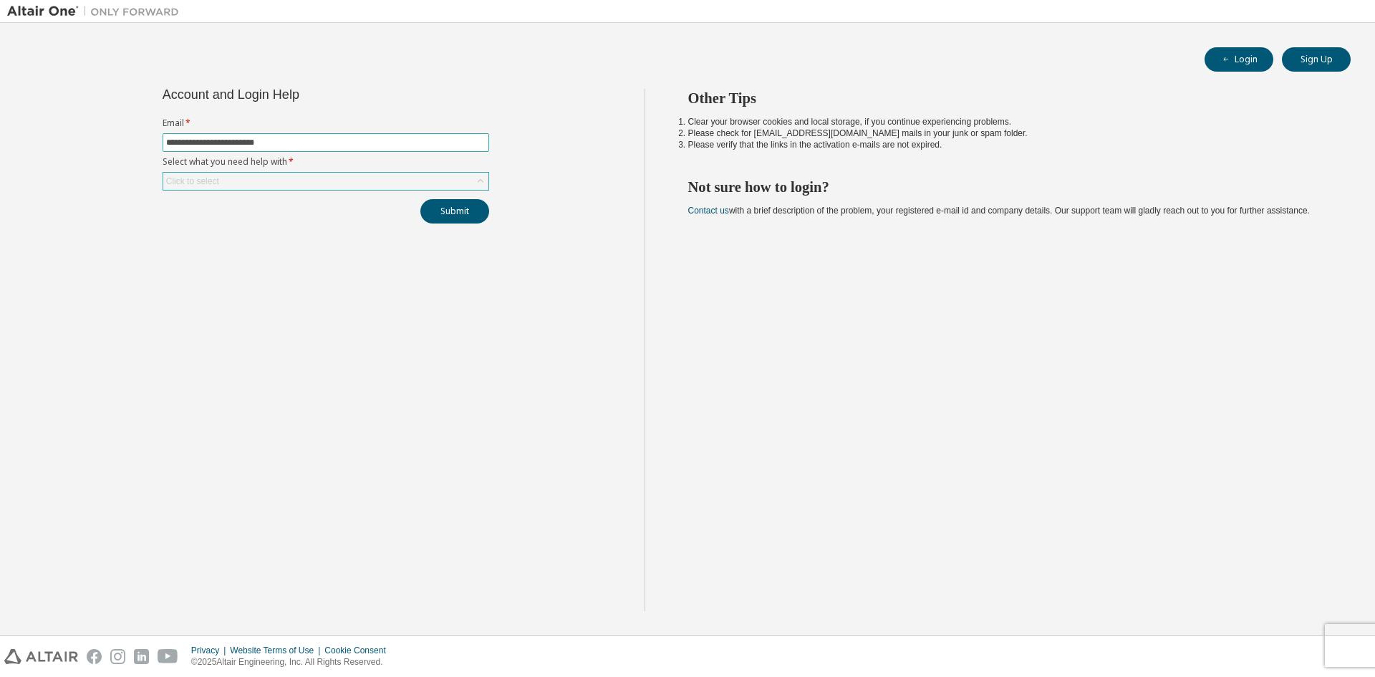 The image size is (1375, 677). Describe the element at coordinates (455, 211) in the screenshot. I see `button: Submit` at that location.